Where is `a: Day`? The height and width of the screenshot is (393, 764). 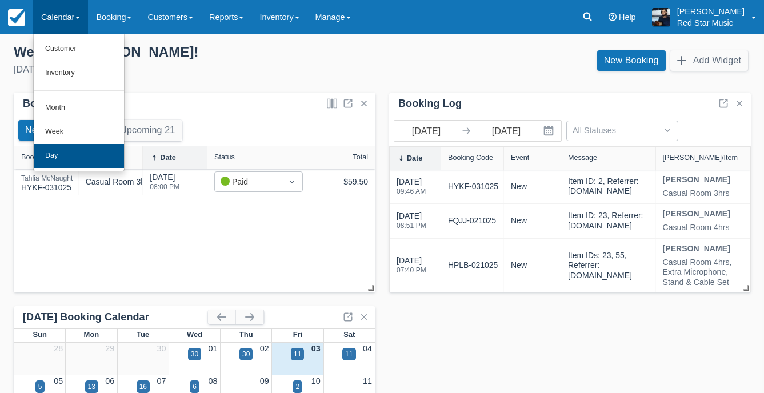
a: Day is located at coordinates (79, 156).